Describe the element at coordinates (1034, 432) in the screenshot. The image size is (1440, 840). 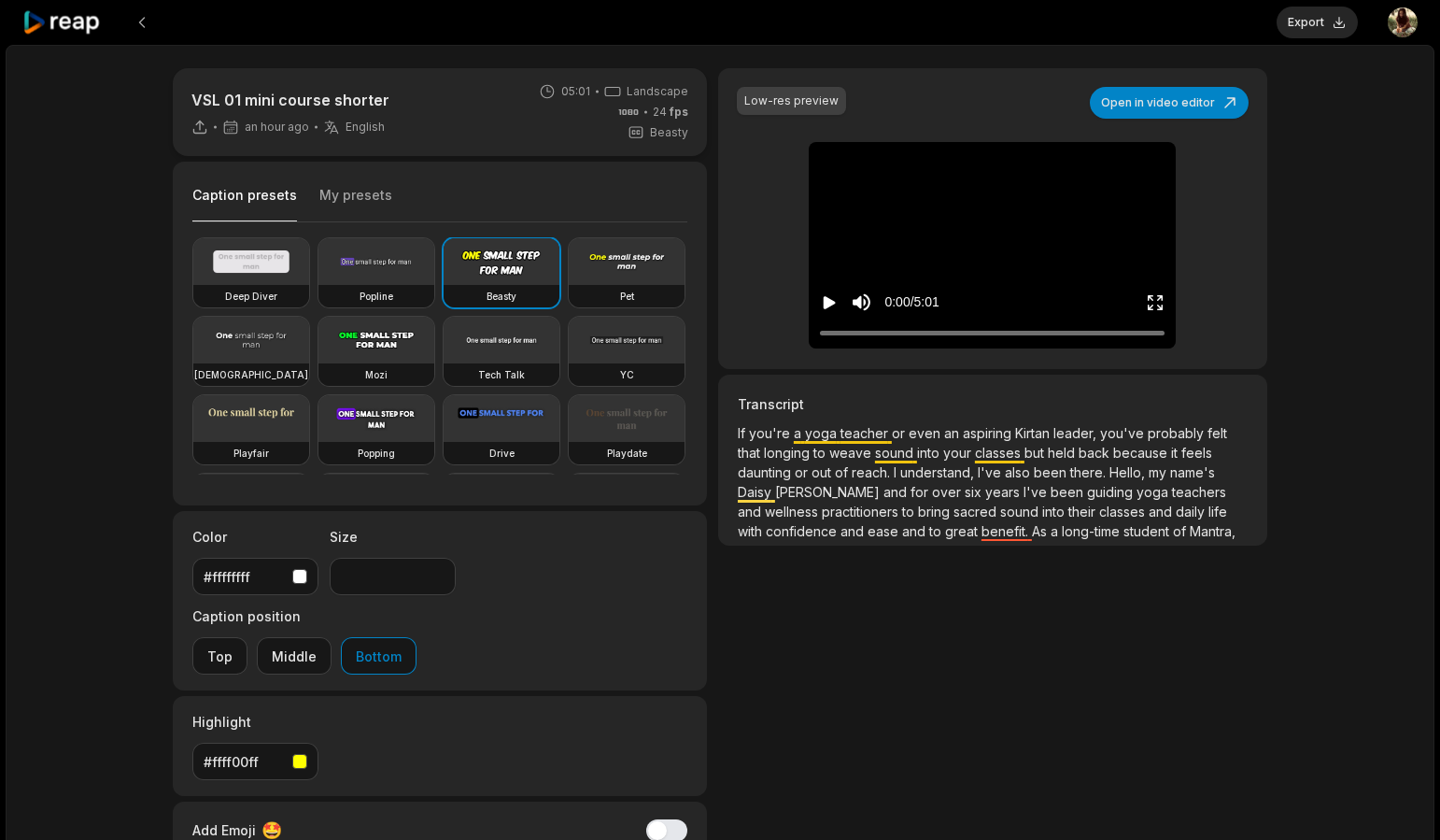
I see `span: Kirtan` at that location.